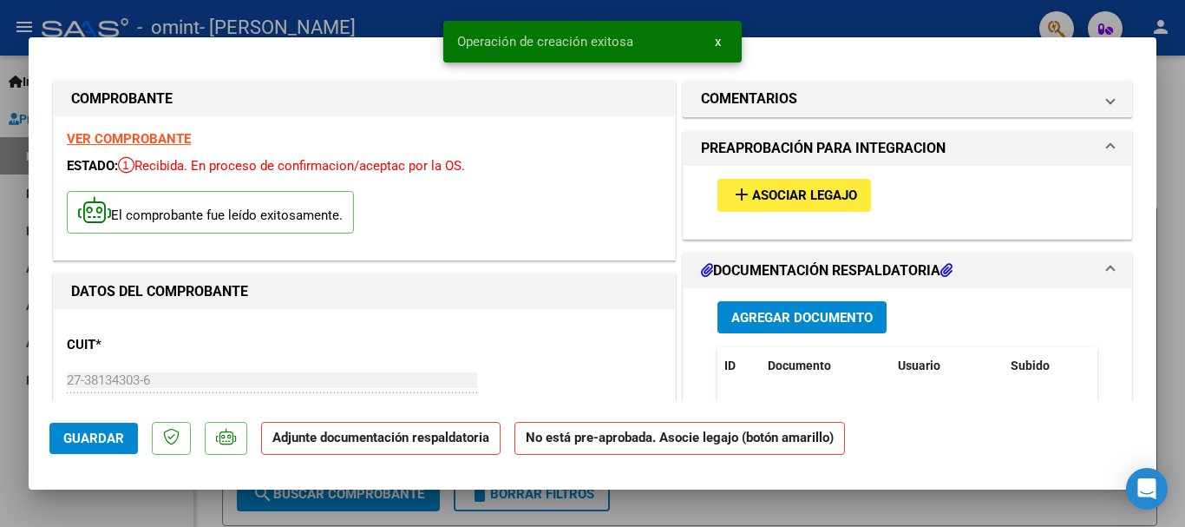 This screenshot has height=527, width=1185. I want to click on datatable-header-cell: Subido, so click(1047, 365).